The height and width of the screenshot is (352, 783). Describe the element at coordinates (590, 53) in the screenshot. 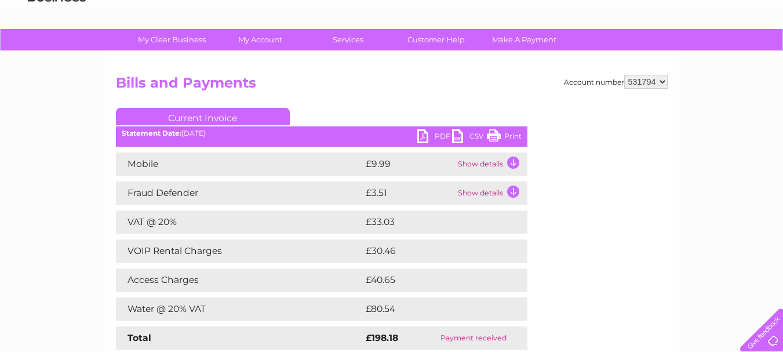

I see `a: Water` at that location.